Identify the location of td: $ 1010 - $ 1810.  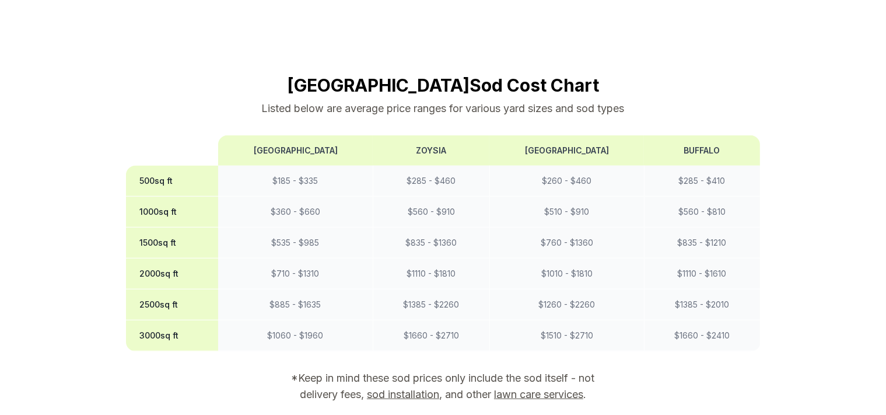
(566, 274).